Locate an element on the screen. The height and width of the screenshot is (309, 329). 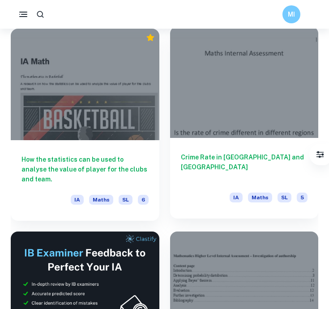
span: 6 is located at coordinates (143, 200).